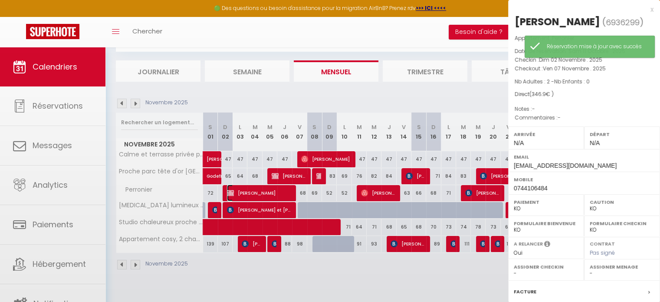  I want to click on label: Assigner Checkin, so click(546, 266).